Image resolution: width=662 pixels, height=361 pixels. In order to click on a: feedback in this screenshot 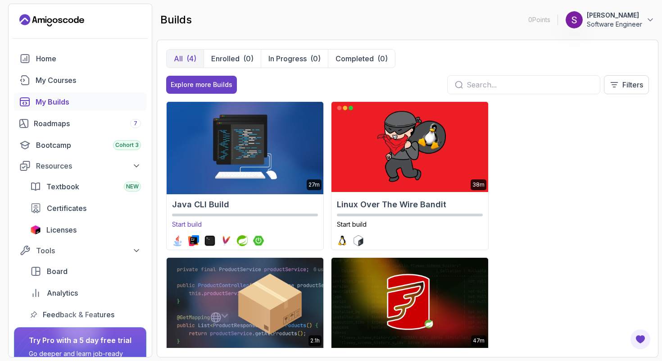, I will do `click(86, 315)`.